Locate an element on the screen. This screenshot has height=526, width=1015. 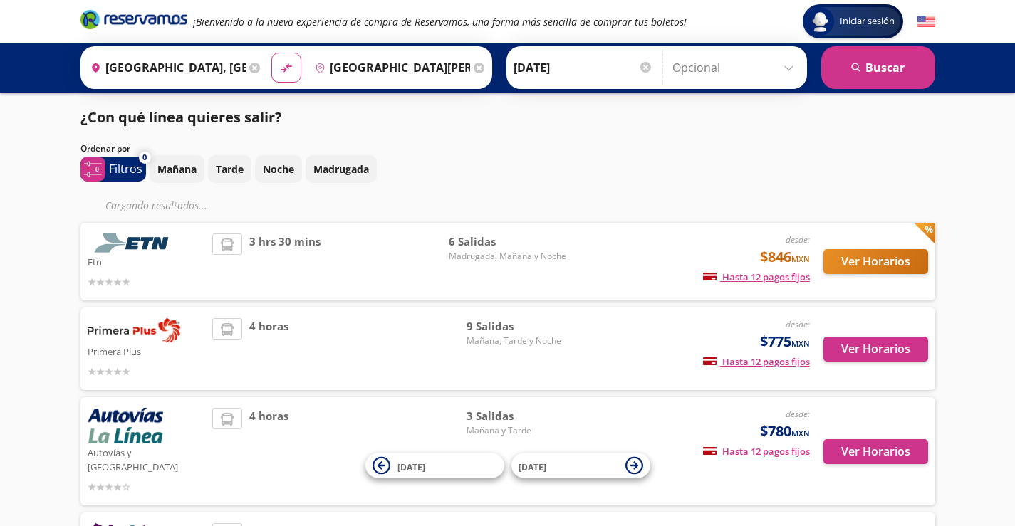
span: $846 is located at coordinates (785, 257).